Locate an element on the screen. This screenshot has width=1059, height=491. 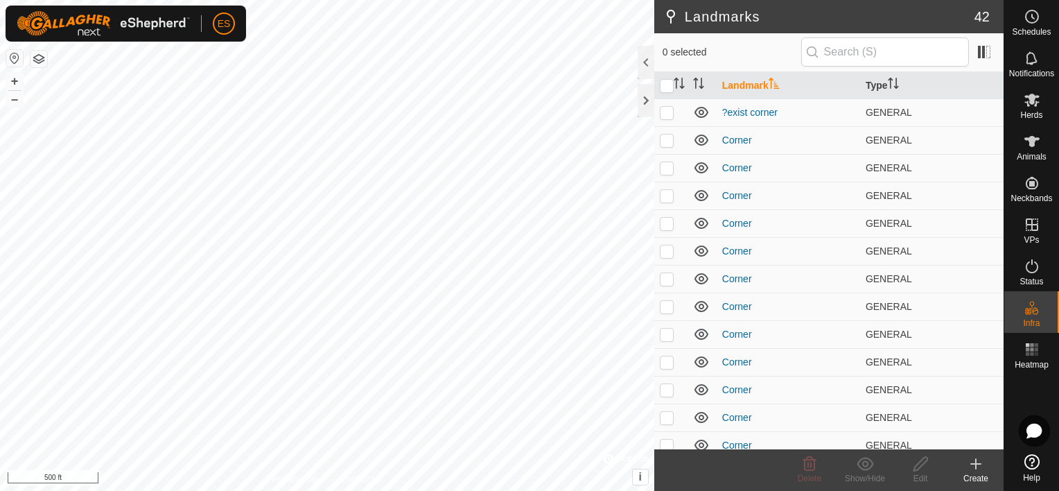
a: Help is located at coordinates (1032, 468).